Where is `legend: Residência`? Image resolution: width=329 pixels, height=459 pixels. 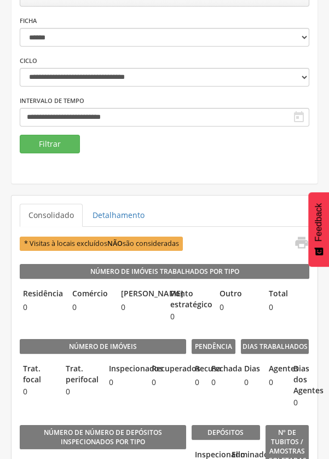 legend: Residência is located at coordinates (42, 294).